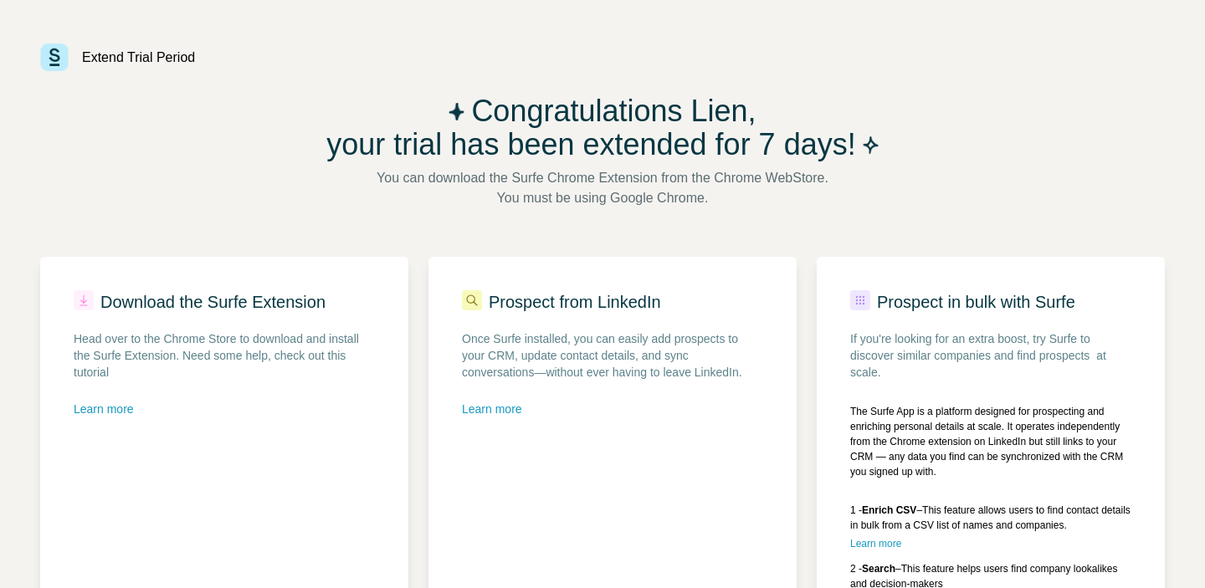  I want to click on div: If you're looking for an extra boost, try Surfe to discover similar companies and find prospects ..., so click(991, 356).